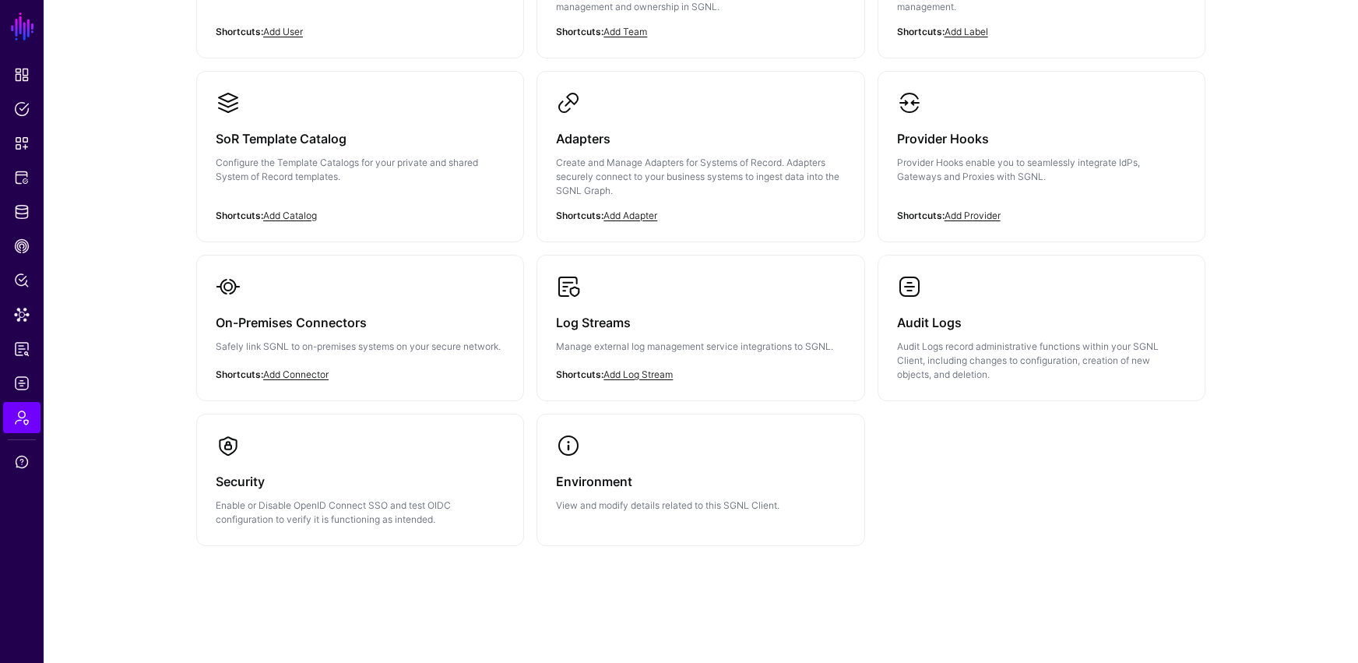  What do you see at coordinates (360, 150) in the screenshot?
I see `a: SoR Template CatalogConfigure the Template Catalogs for your private and shared System of Record ...` at bounding box center [360, 150].